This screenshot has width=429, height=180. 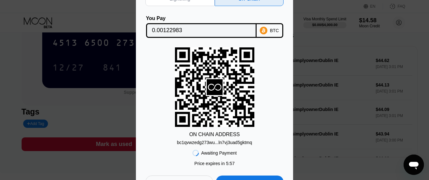 I want to click on div: BTC, so click(x=274, y=30).